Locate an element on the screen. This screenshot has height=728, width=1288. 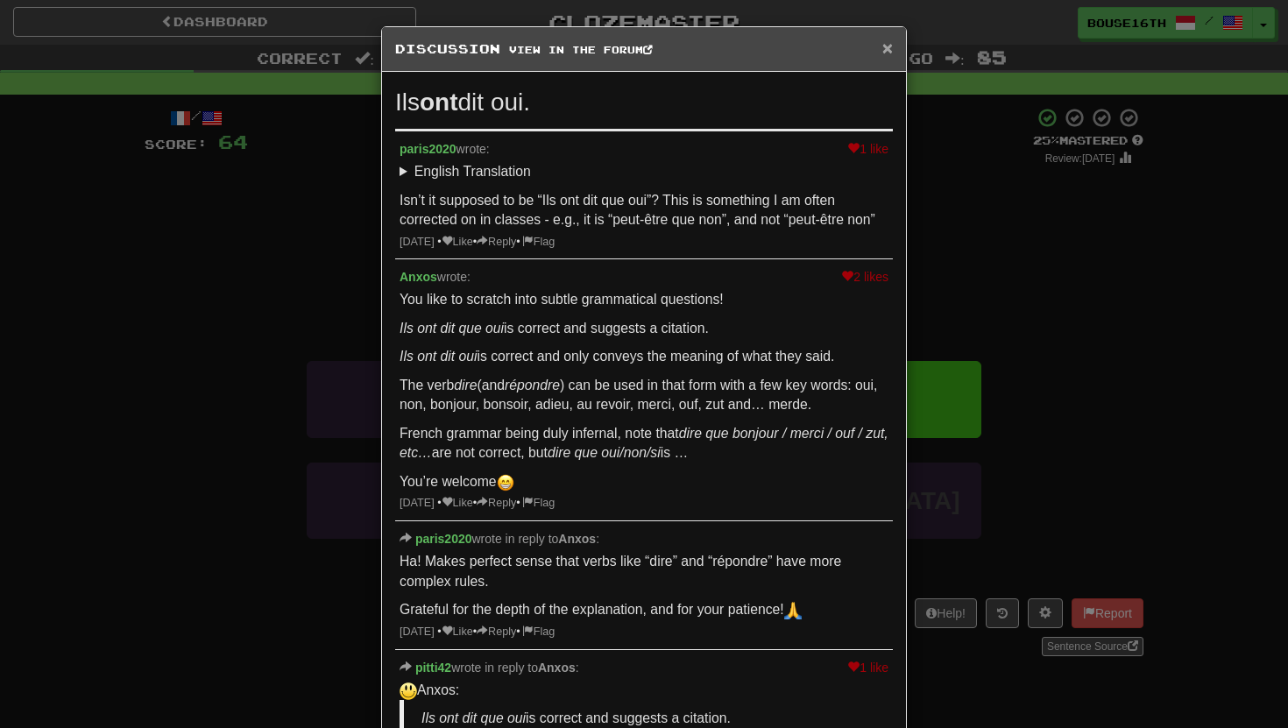
em: dire que oui/non/si is located at coordinates (604, 452).